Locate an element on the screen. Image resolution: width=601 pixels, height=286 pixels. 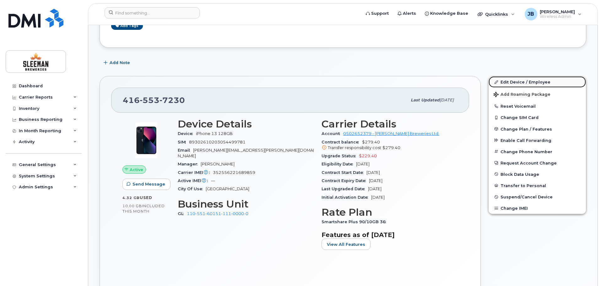
span: 416 is located at coordinates (154, 100).